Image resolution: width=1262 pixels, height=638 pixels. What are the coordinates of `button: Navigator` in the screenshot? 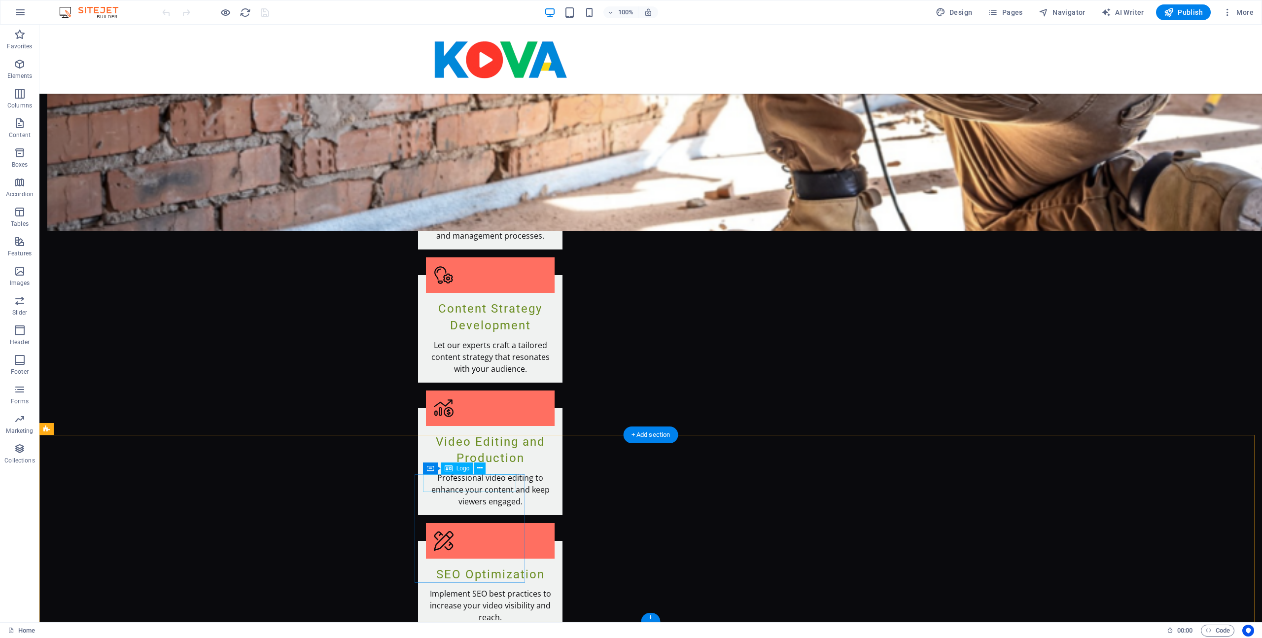 It's located at (1062, 12).